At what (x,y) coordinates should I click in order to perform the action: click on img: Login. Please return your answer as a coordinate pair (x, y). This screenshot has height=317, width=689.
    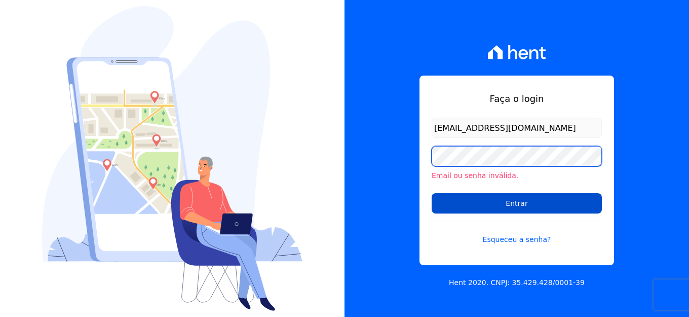
    Looking at the image, I should click on (172, 158).